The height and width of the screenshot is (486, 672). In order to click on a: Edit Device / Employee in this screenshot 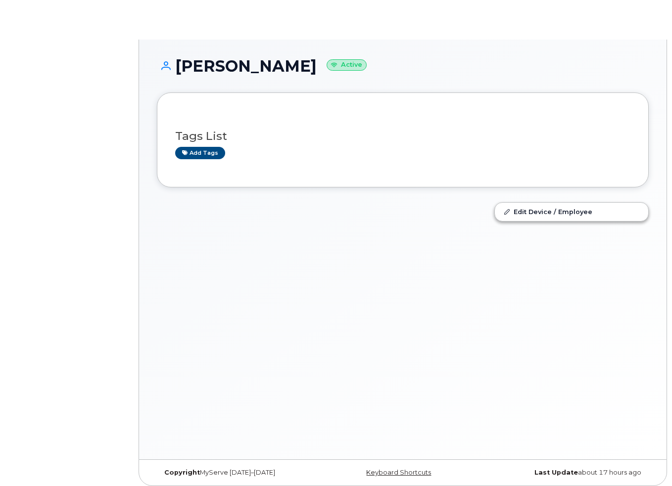, I will do `click(572, 212)`.